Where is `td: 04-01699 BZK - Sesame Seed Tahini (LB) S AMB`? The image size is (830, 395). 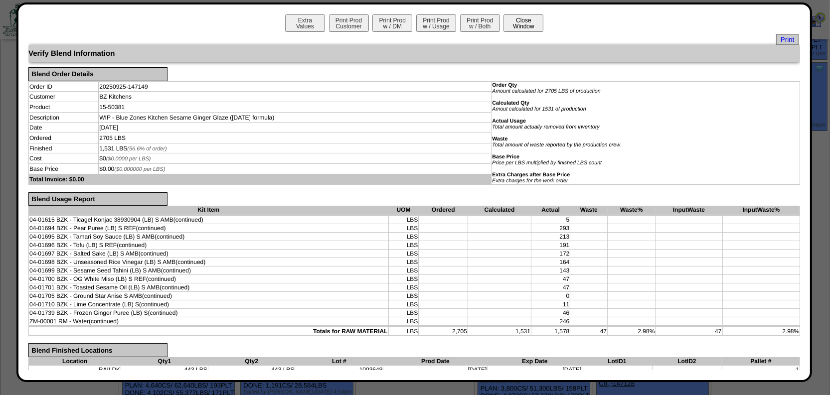 td: 04-01699 BZK - Sesame Seed Tahini (LB) S AMB is located at coordinates (208, 271).